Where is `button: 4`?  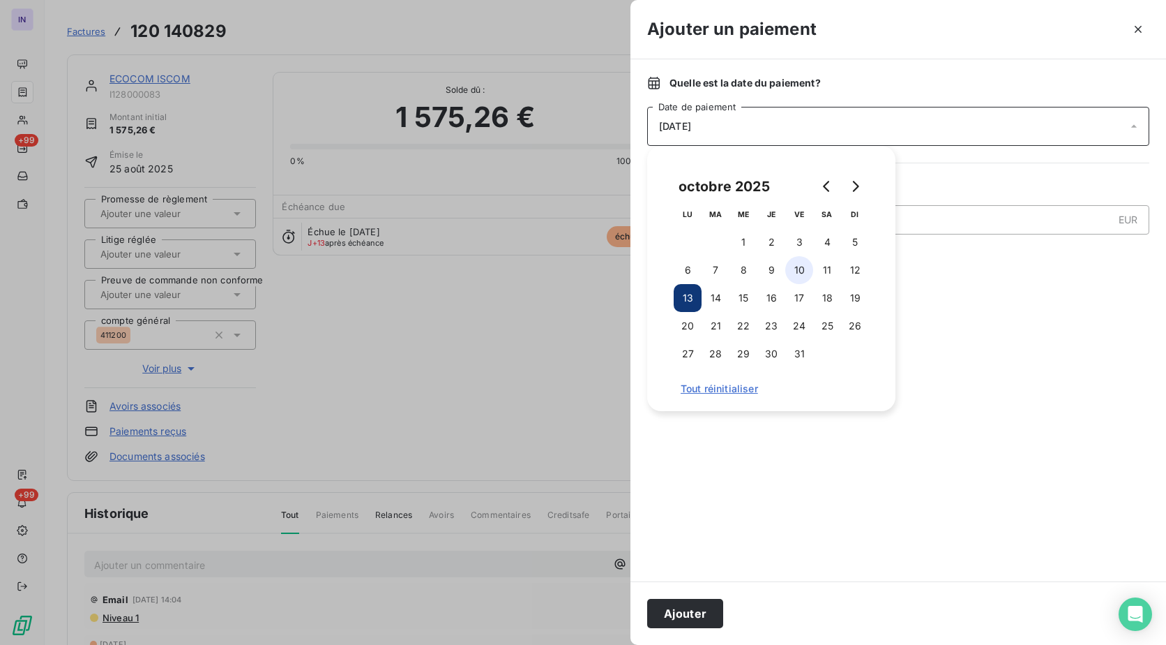 button: 4 is located at coordinates (827, 242).